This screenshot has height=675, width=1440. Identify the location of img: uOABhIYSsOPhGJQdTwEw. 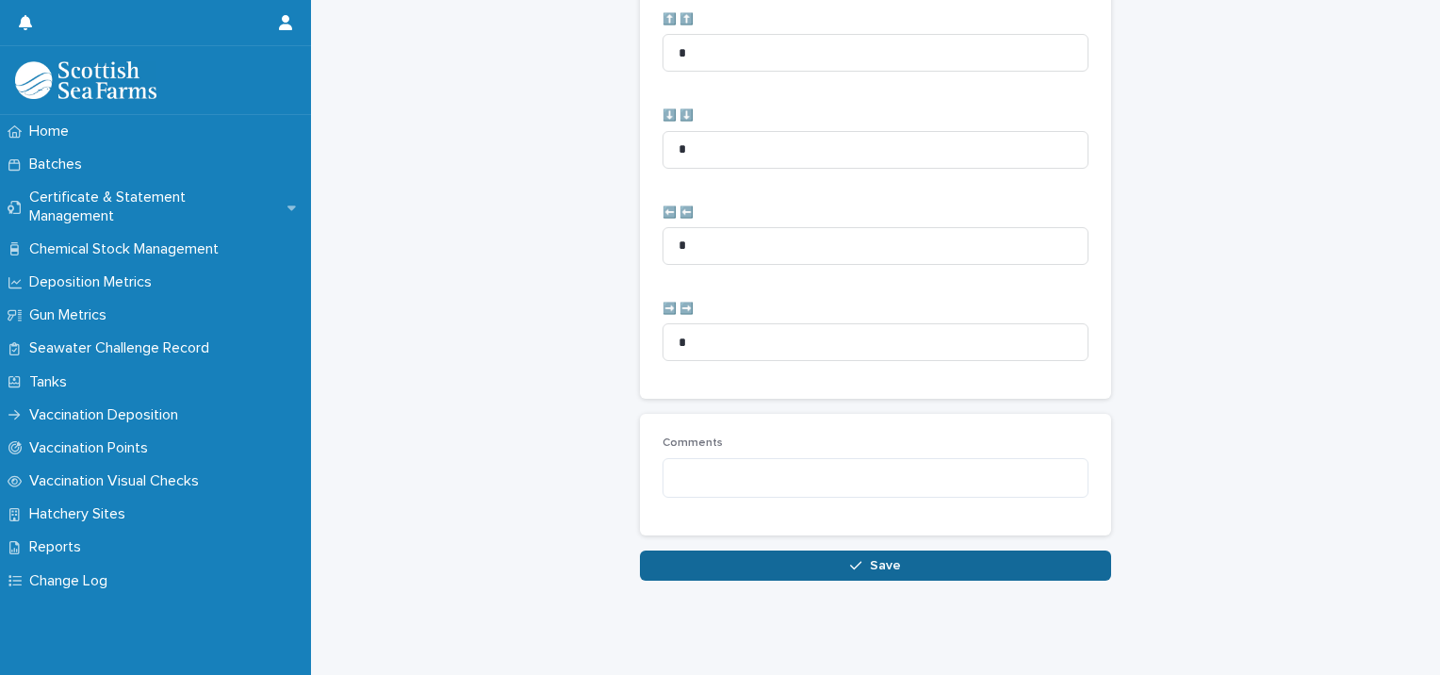
(86, 80).